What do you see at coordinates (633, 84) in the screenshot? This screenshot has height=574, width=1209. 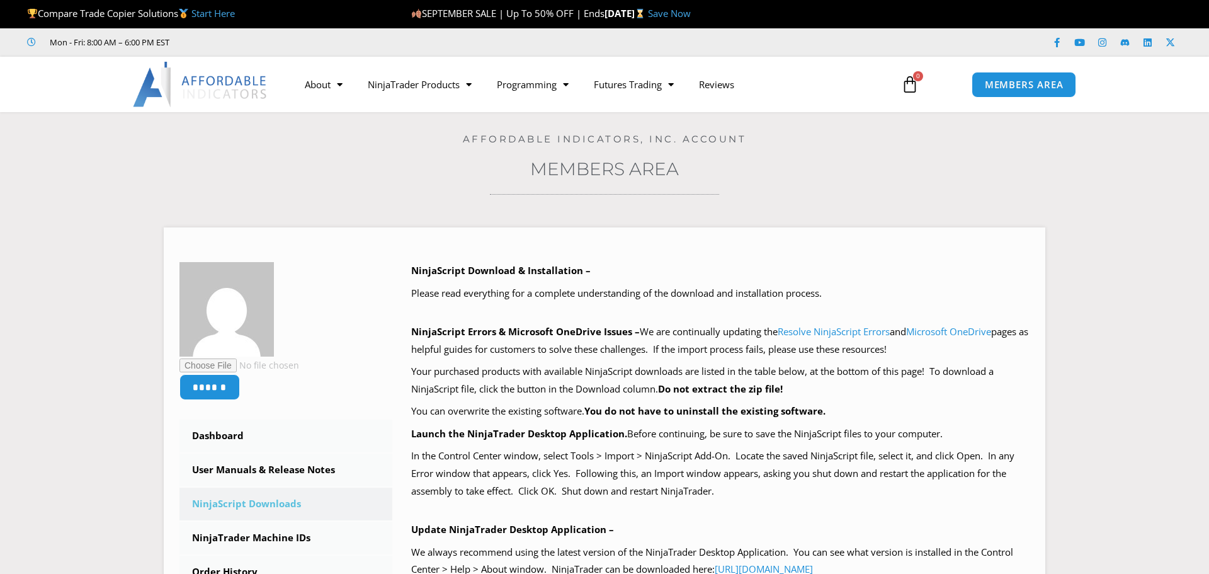 I see `a: Futures Trading` at bounding box center [633, 84].